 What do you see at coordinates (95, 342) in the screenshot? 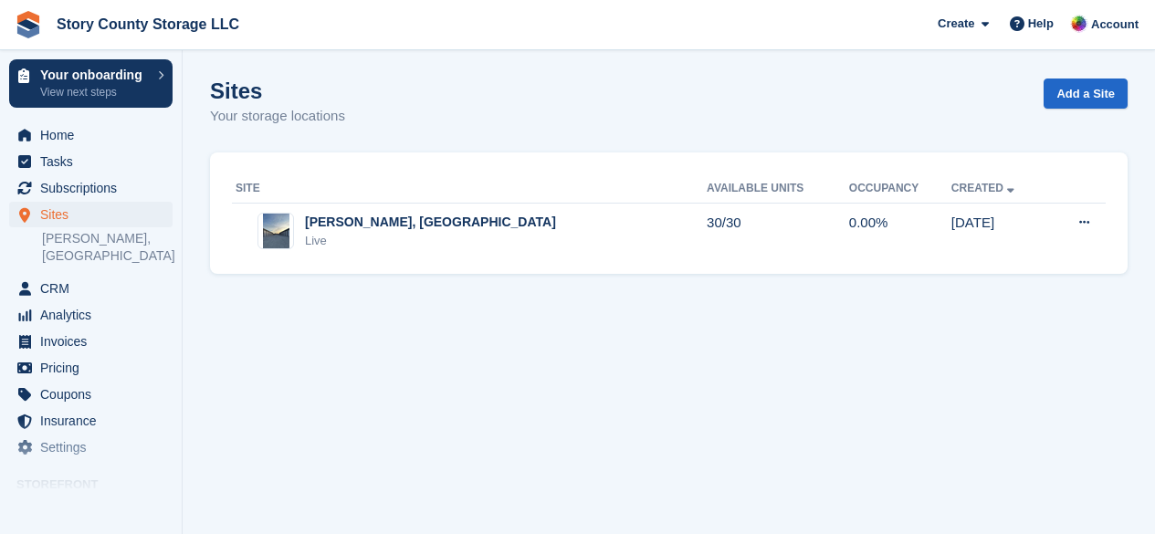
I see `span: Invoices` at bounding box center [95, 342].